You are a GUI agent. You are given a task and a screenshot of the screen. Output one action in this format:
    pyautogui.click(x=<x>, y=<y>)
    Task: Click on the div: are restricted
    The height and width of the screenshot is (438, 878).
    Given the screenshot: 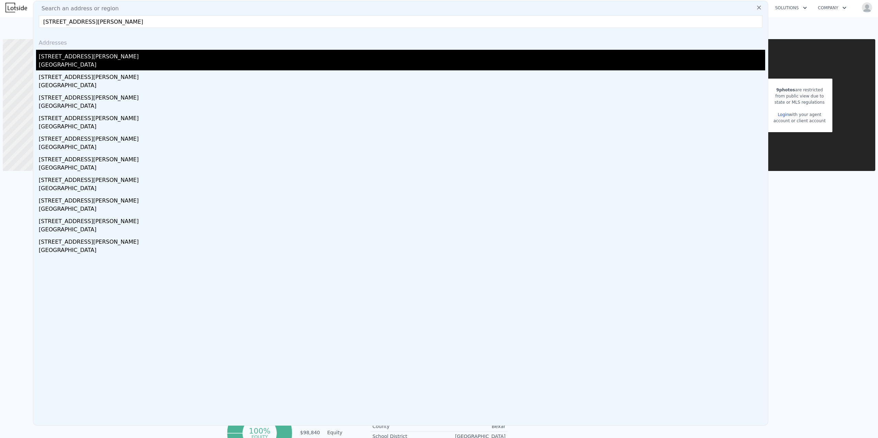 What is the action you would take?
    pyautogui.click(x=800, y=90)
    